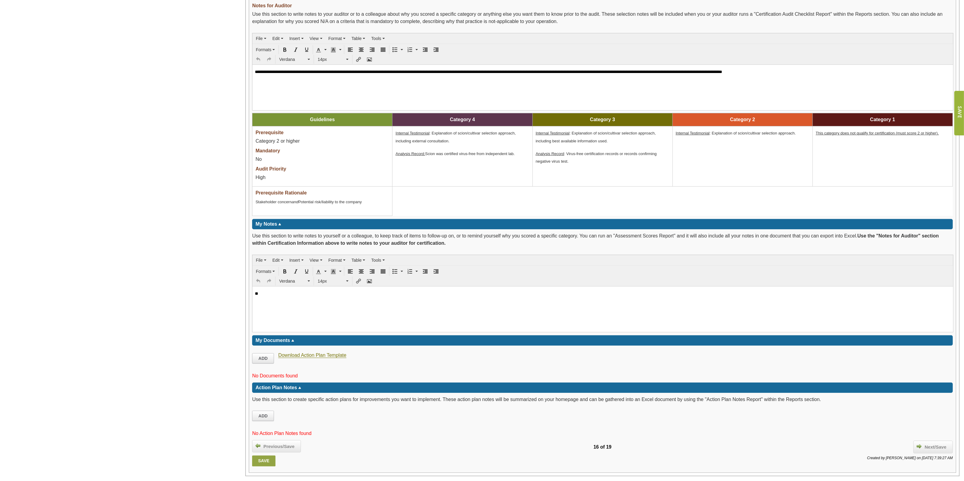  Describe the element at coordinates (550, 154) in the screenshot. I see `u: Analysis Record` at that location.